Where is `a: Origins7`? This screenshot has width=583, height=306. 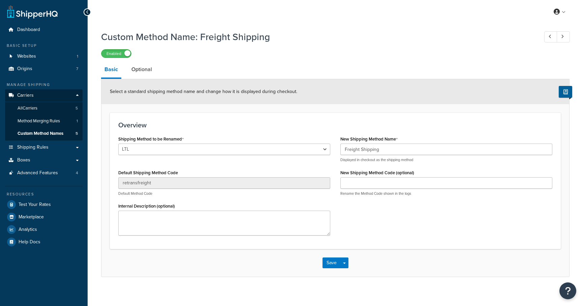
a: Origins7 is located at coordinates (44, 69).